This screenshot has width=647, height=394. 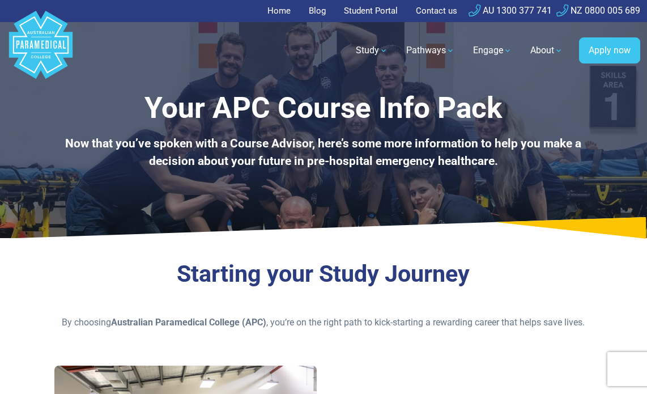 I want to click on strong: Australian Paramedical College (APC), so click(x=189, y=322).